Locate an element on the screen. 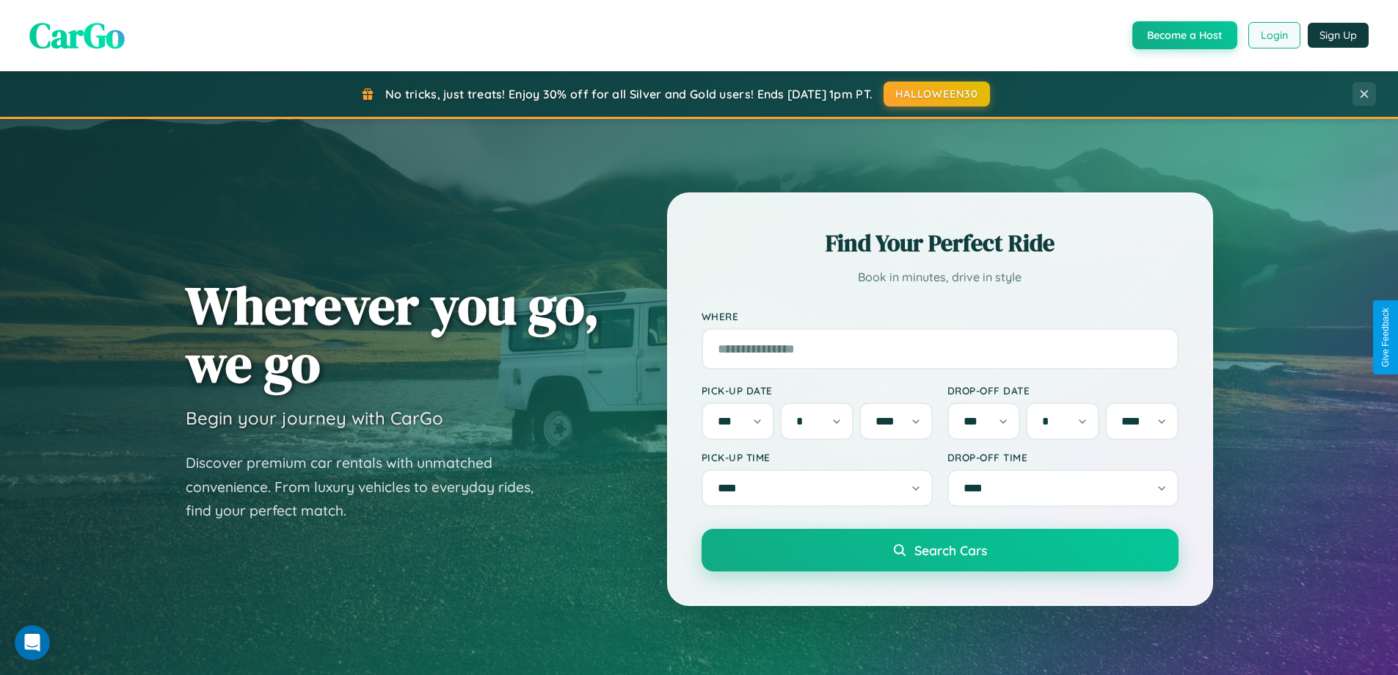 The width and height of the screenshot is (1398, 675). label: Drop-off Date is located at coordinates (1063, 390).